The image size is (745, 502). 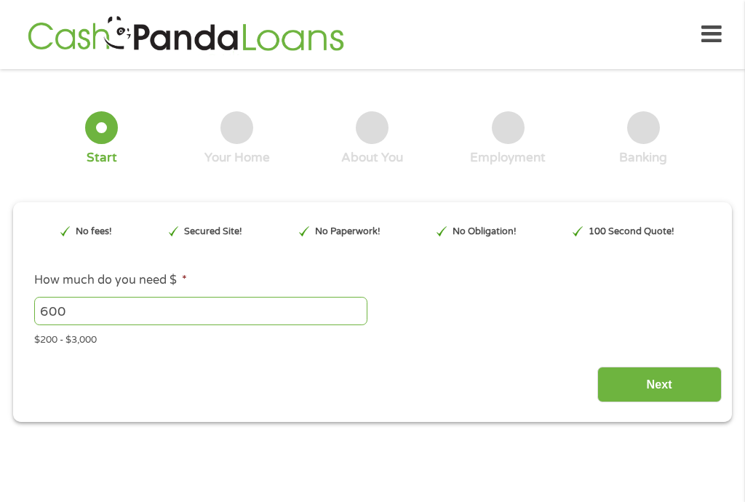 I want to click on div: About You, so click(x=372, y=158).